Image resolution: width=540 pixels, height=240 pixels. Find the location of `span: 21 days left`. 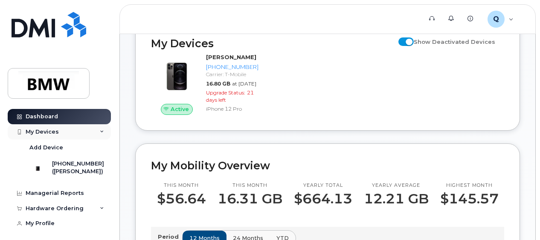

span: 21 days left is located at coordinates (230, 96).